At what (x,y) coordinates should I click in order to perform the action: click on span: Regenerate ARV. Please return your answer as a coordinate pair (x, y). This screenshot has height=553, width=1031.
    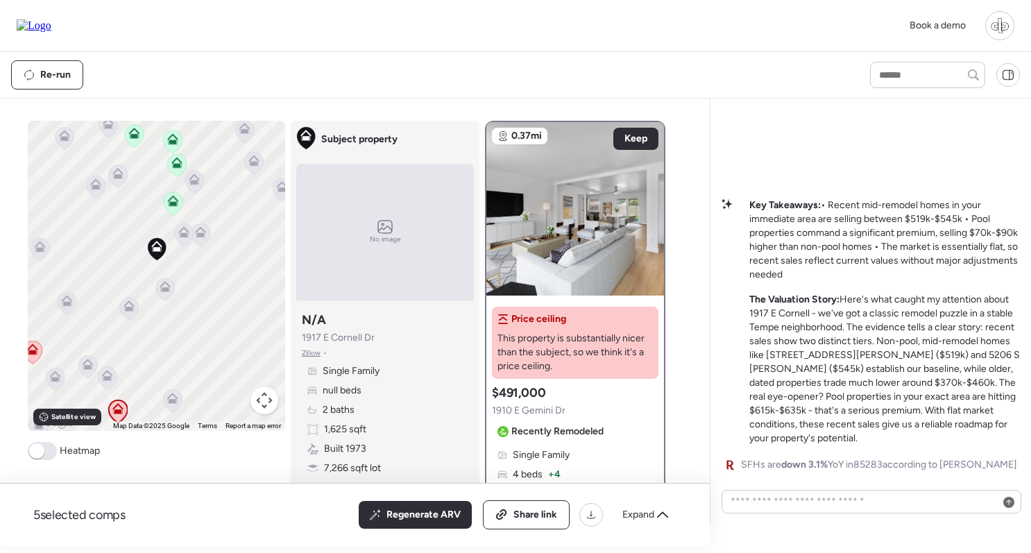
    Looking at the image, I should click on (423, 515).